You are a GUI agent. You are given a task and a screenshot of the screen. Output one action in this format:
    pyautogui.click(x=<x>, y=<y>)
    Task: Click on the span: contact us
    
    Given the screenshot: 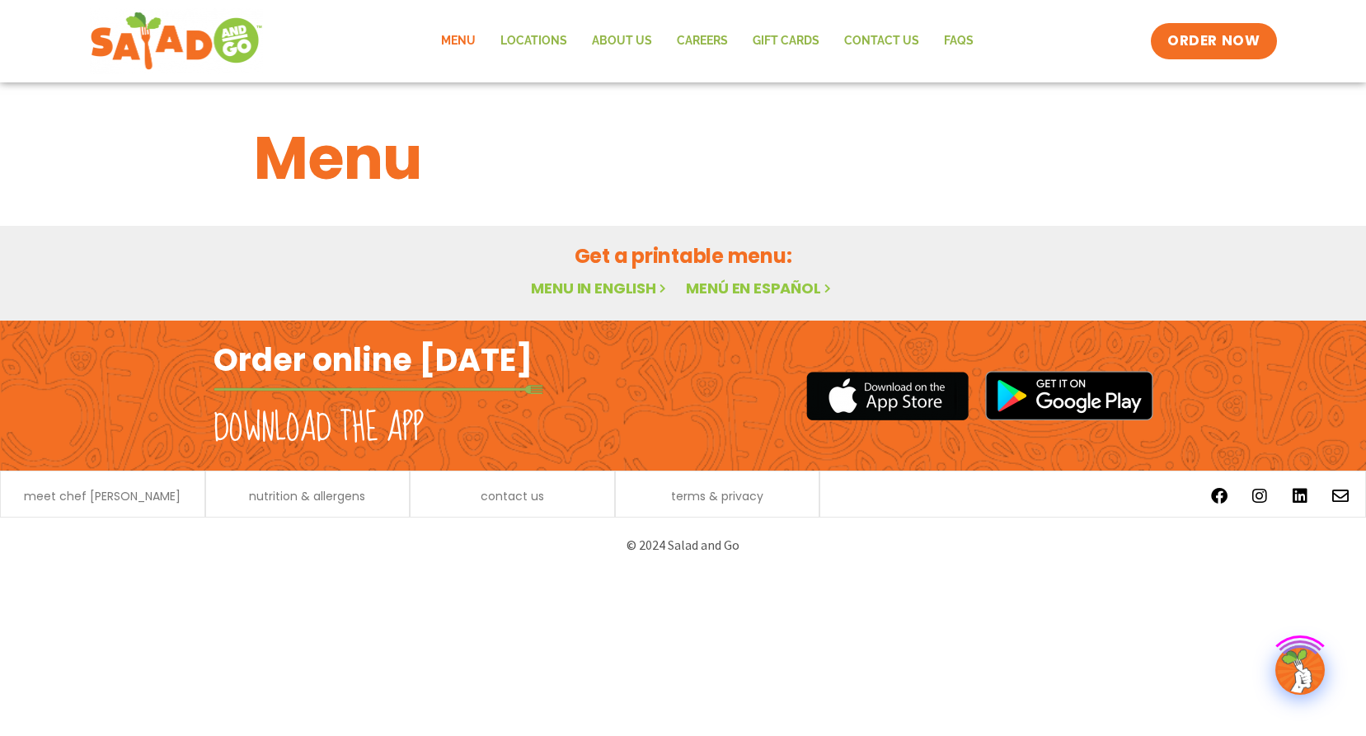 What is the action you would take?
    pyautogui.click(x=512, y=496)
    